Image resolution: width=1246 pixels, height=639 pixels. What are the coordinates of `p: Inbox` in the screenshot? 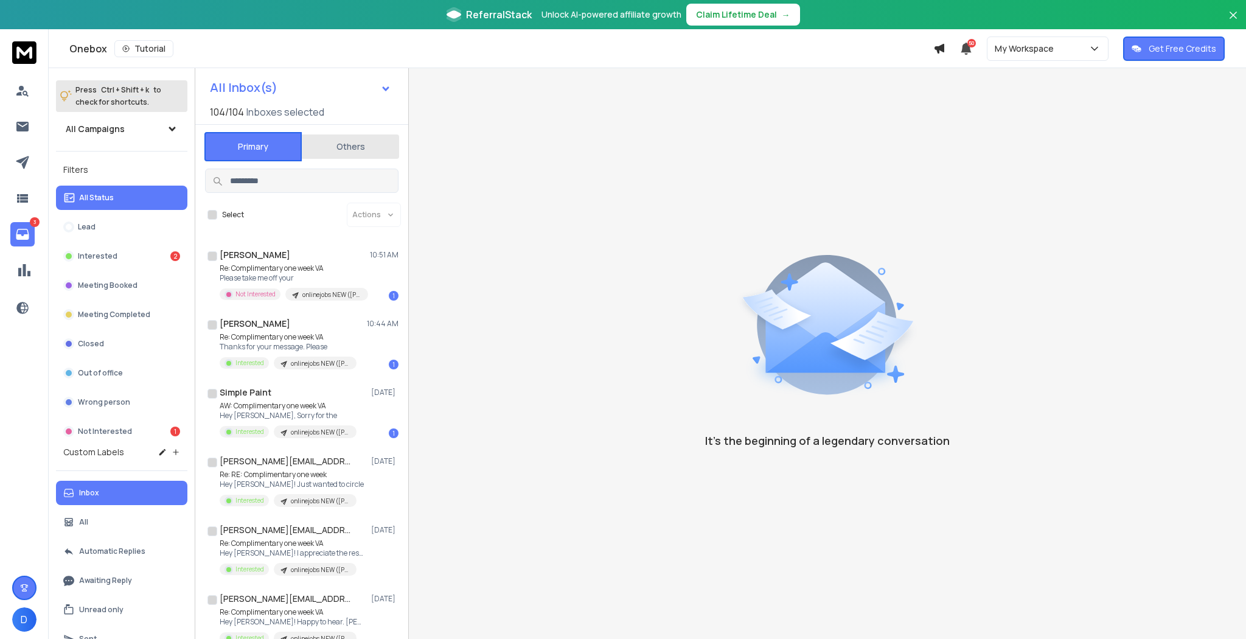 It's located at (89, 493).